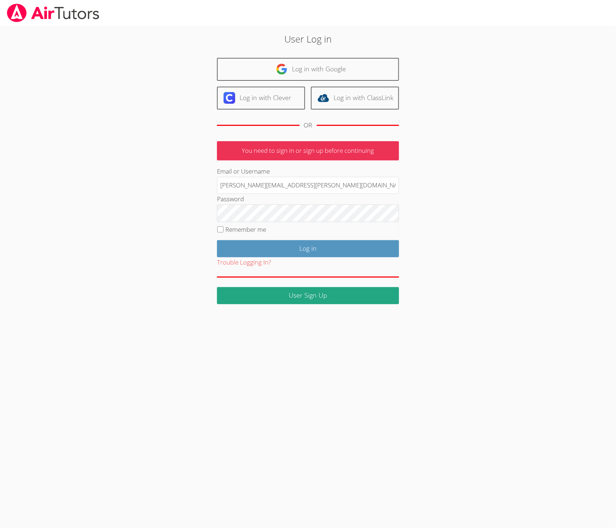 This screenshot has width=616, height=528. I want to click on label: Remember me, so click(246, 229).